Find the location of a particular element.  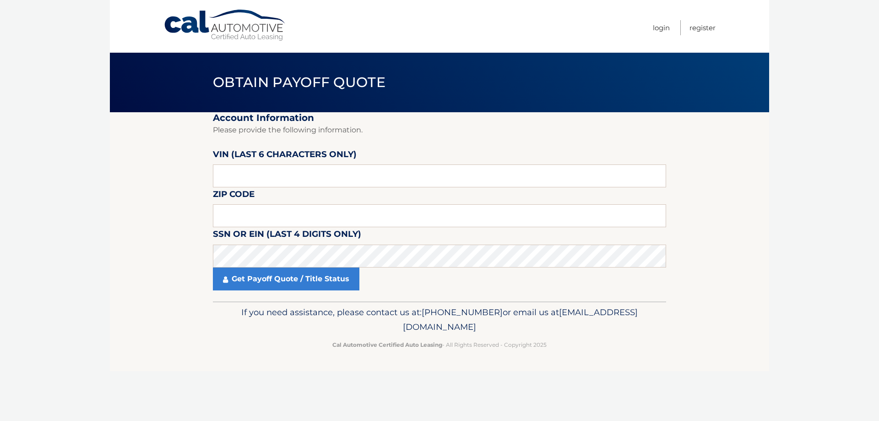

p: - All Rights Reserved - Copyright 2025 is located at coordinates (439, 344).